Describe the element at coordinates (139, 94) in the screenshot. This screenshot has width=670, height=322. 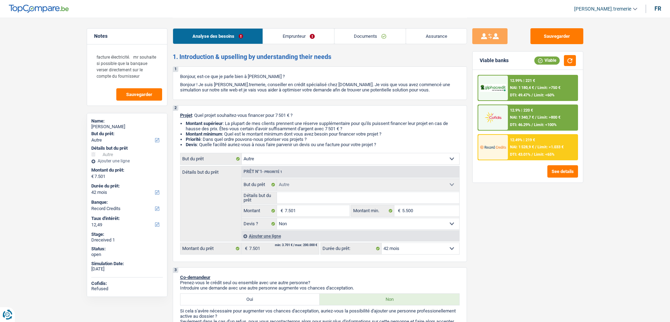
I see `span: Sauvegarder` at that location.